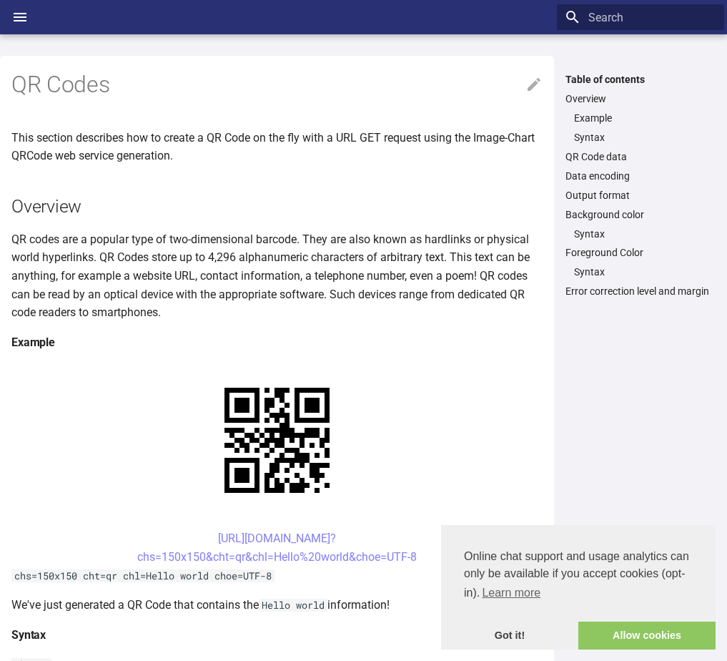 The image size is (727, 661). I want to click on a: allow cookies, so click(647, 636).